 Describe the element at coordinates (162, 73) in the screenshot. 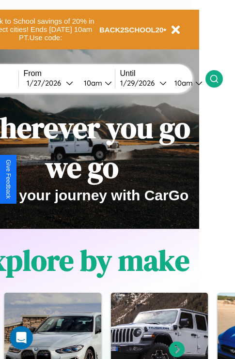

I see `label: Until` at that location.